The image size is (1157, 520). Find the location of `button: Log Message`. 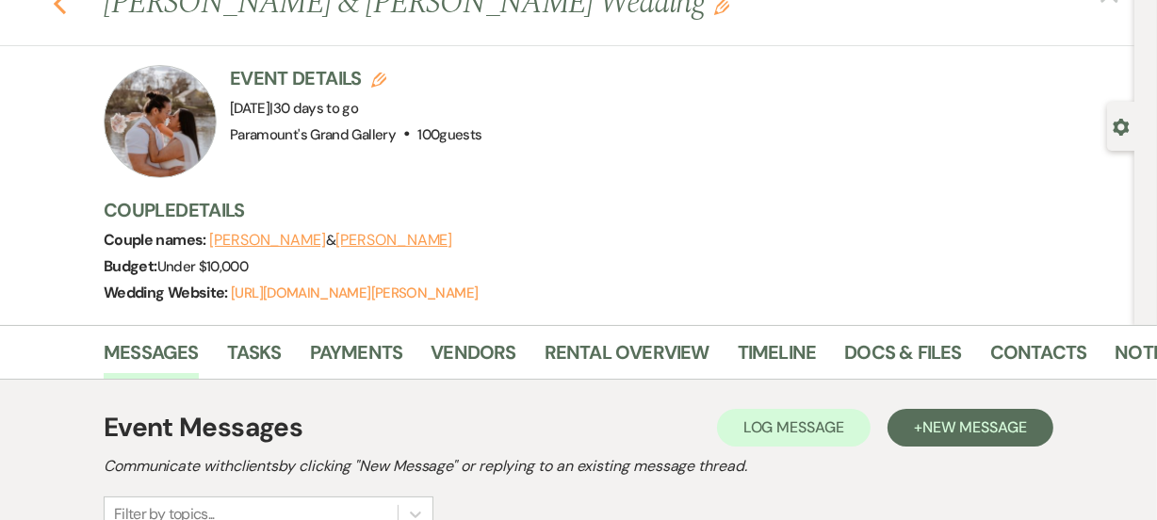

button: Log Message is located at coordinates (793, 428).